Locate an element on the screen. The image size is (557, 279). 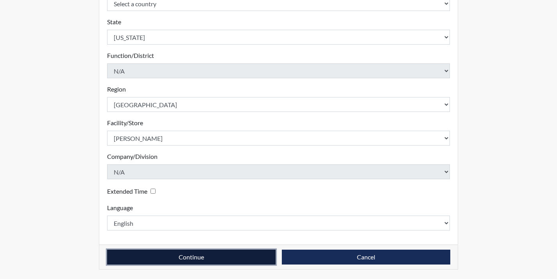
button: Continue is located at coordinates (191, 257).